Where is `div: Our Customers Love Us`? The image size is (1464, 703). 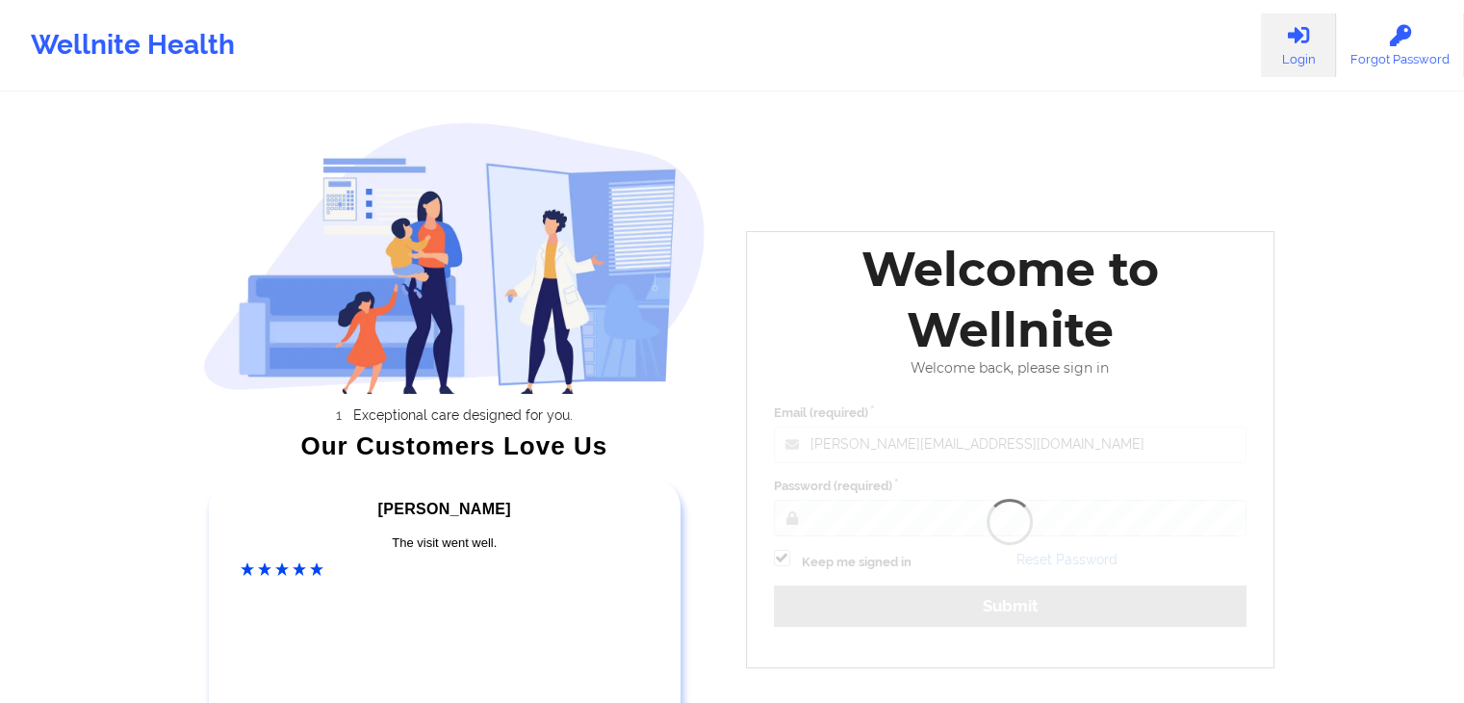
div: Our Customers Love Us is located at coordinates (454, 446).